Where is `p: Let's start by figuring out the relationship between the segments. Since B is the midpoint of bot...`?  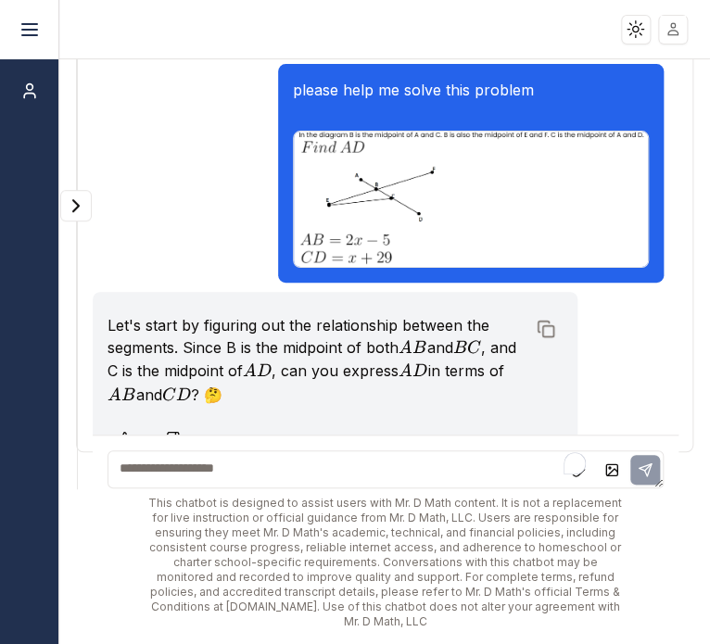
p: Let's start by figuring out the relationship between the segments. Since B is the midpoint of bot... is located at coordinates (317, 360).